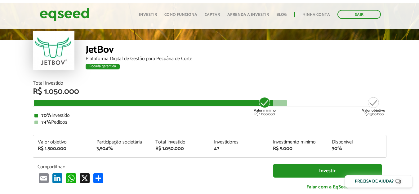 Image resolution: width=419 pixels, height=194 pixels. I want to click on div: 3,504%, so click(121, 149).